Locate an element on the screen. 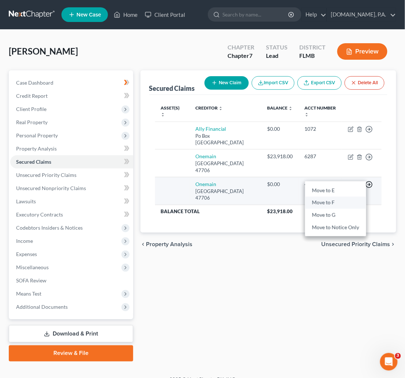  i: chevron_right is located at coordinates (393, 244).